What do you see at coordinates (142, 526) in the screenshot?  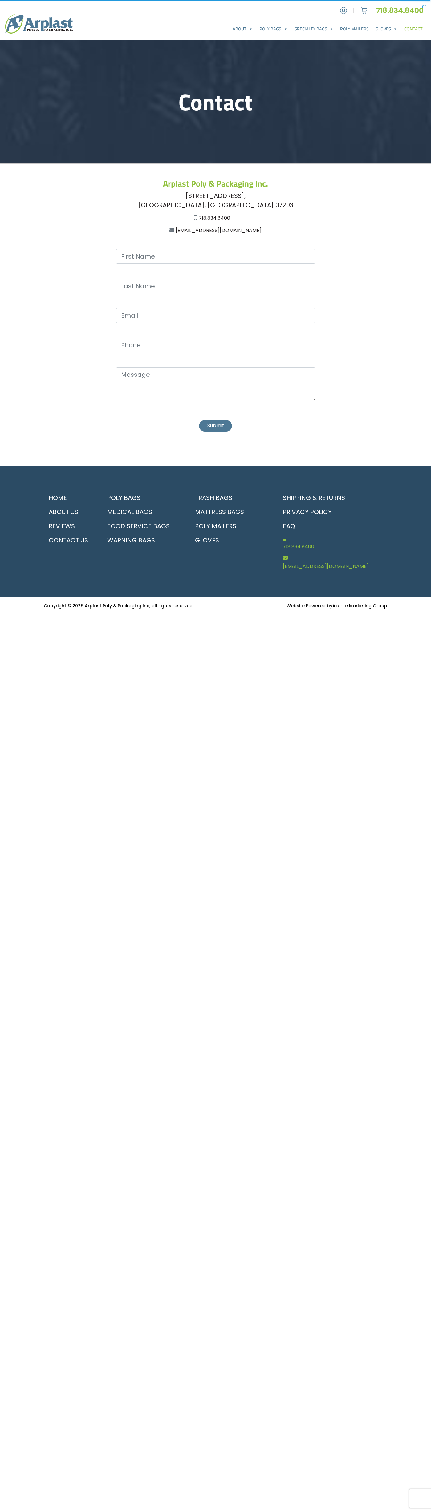 I see `a: Food Service Bags` at bounding box center [142, 526].